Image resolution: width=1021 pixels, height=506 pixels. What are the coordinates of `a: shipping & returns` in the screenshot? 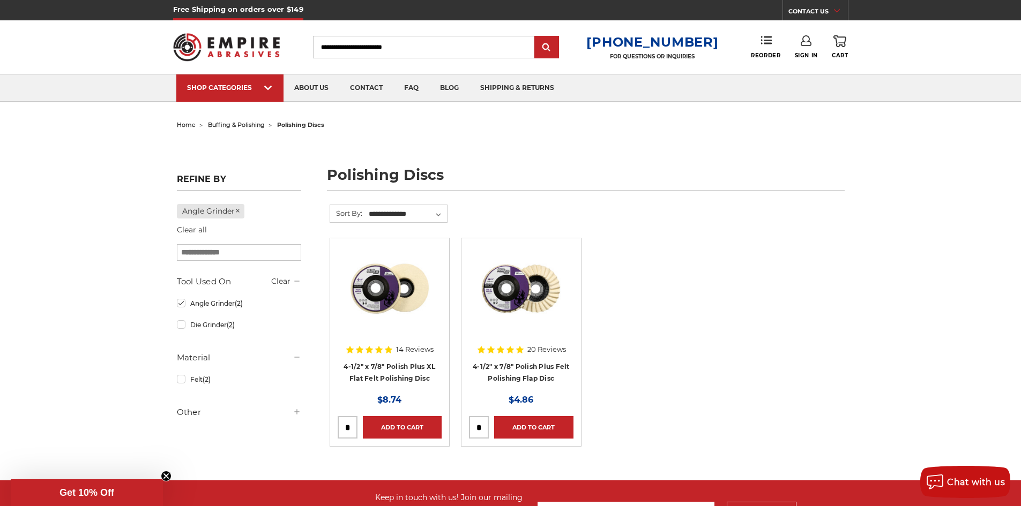 It's located at (517, 88).